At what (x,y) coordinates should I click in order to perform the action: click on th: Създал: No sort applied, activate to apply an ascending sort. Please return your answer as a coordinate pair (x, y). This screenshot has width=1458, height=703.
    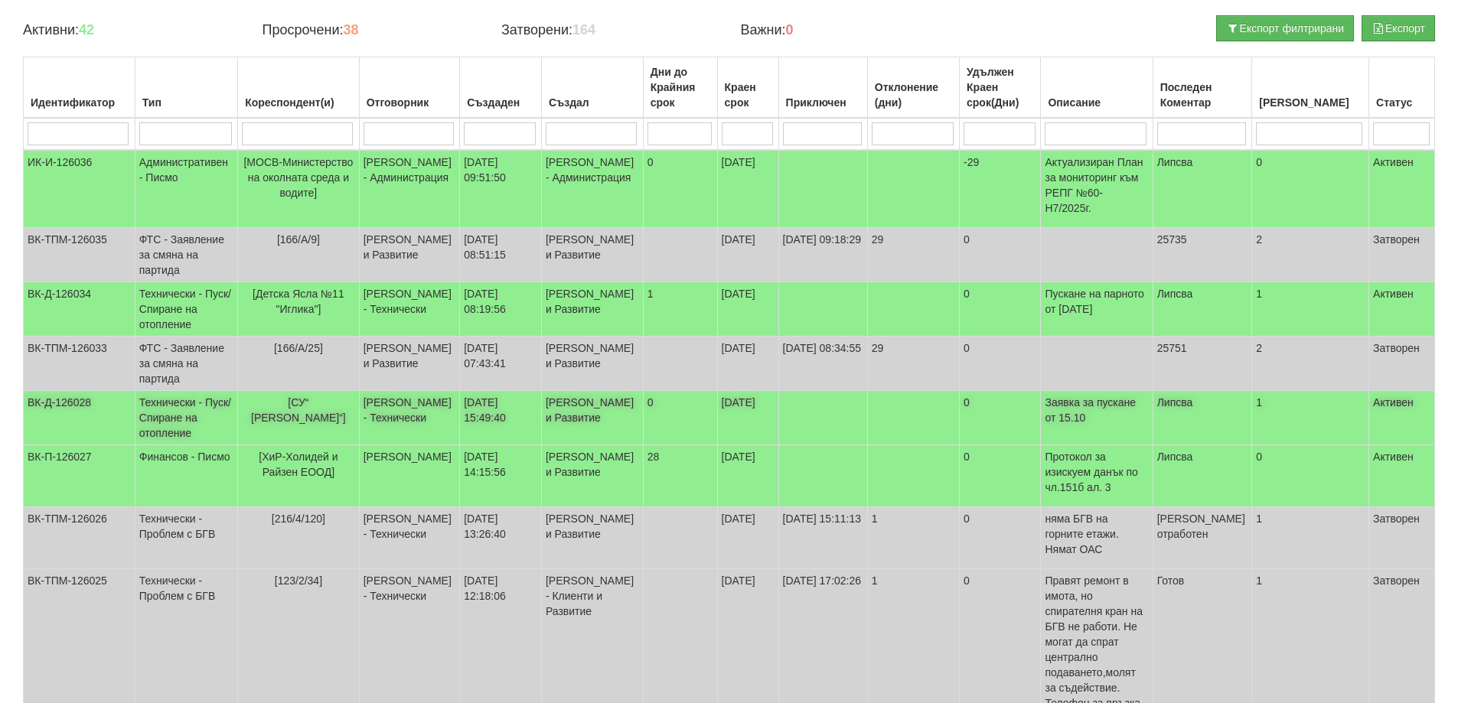
    Looking at the image, I should click on (592, 88).